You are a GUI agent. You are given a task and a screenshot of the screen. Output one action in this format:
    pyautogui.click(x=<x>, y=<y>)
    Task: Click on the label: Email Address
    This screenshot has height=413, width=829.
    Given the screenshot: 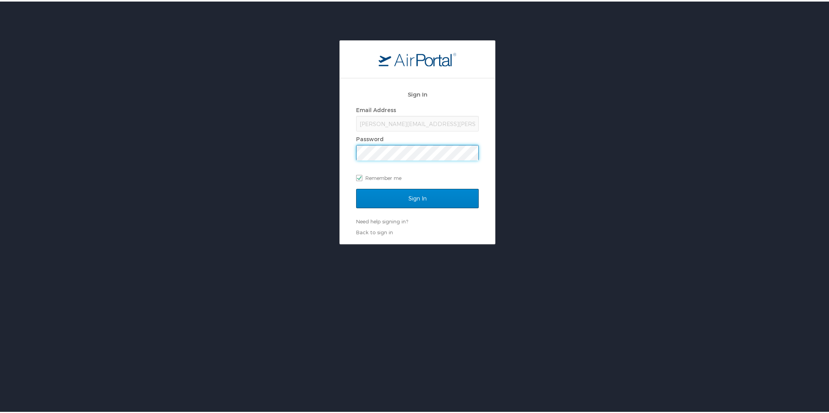 What is the action you would take?
    pyautogui.click(x=376, y=108)
    